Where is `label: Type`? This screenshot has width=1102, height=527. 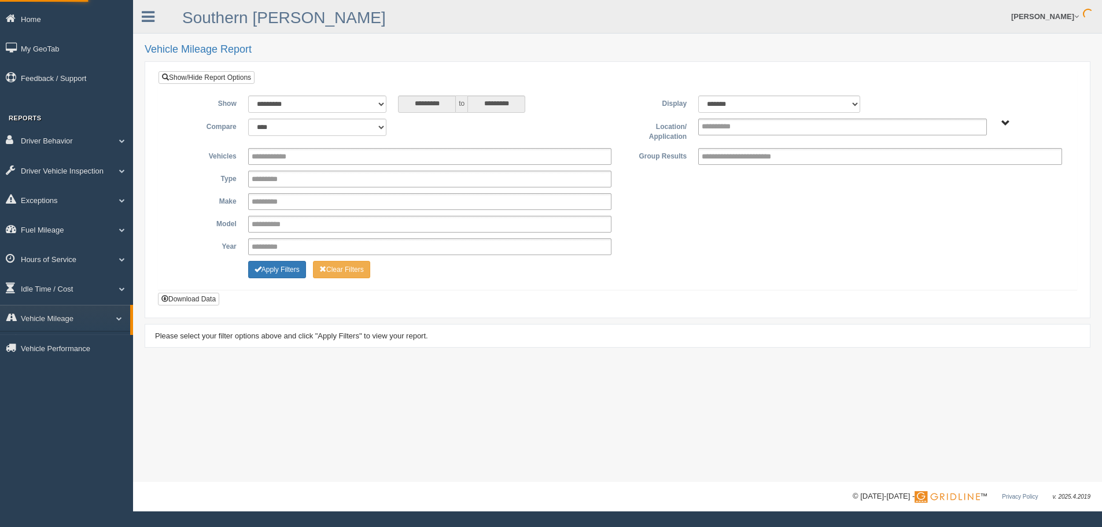 label: Type is located at coordinates (205, 178).